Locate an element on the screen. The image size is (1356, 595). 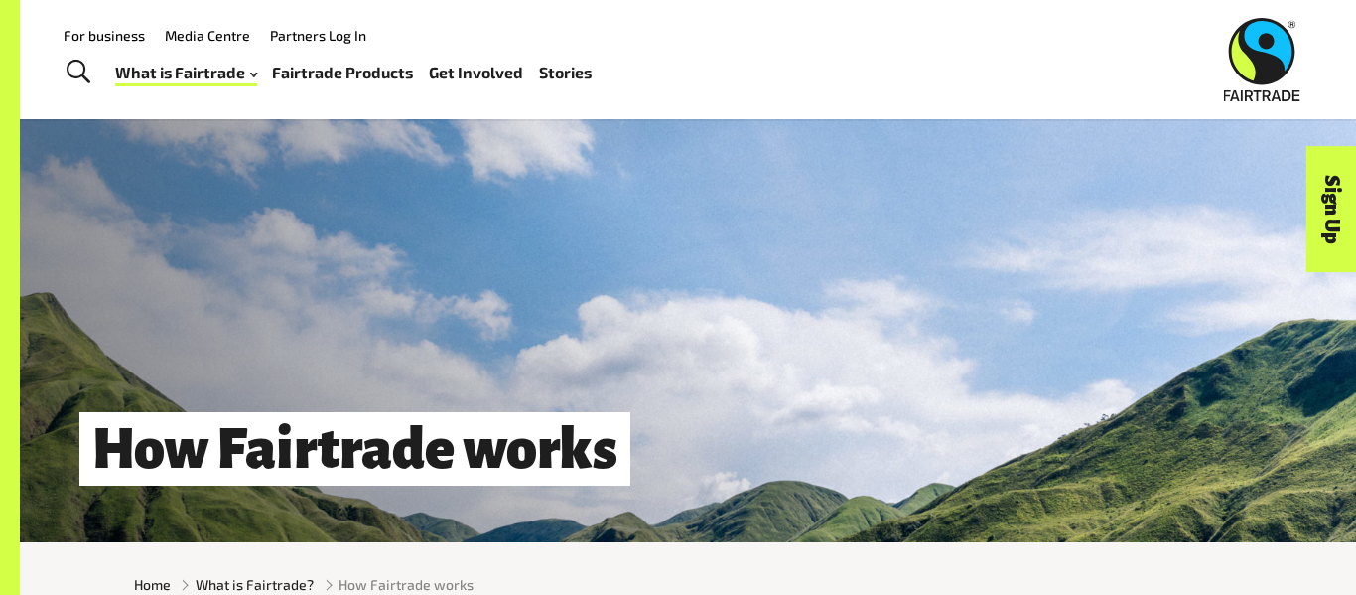
span: How Fairtrade works is located at coordinates (406, 584).